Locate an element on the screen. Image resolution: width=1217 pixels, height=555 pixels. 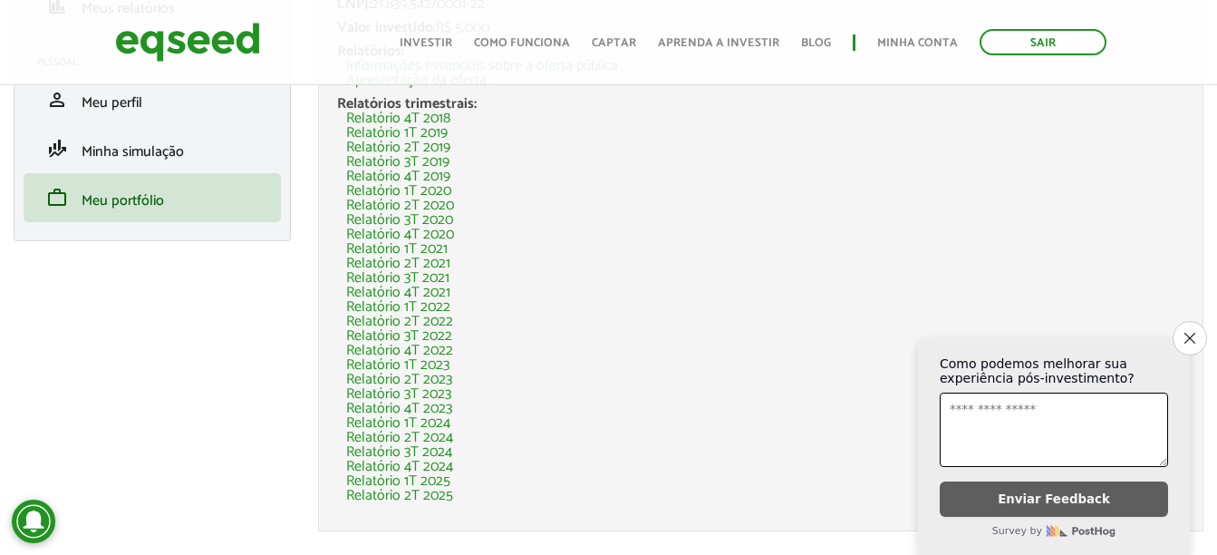
span: Meu perfil is located at coordinates (111, 102).